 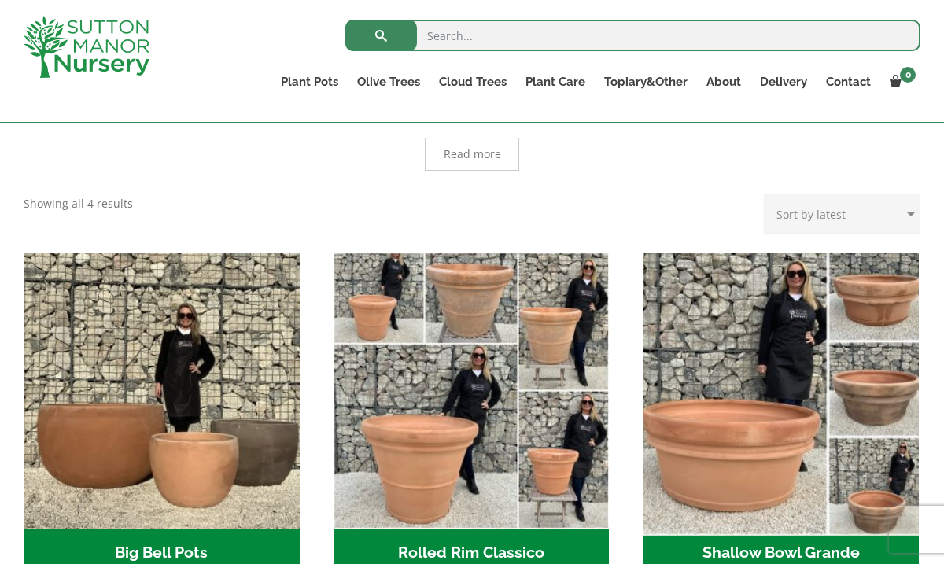 What do you see at coordinates (723, 82) in the screenshot?
I see `a: About` at bounding box center [723, 82].